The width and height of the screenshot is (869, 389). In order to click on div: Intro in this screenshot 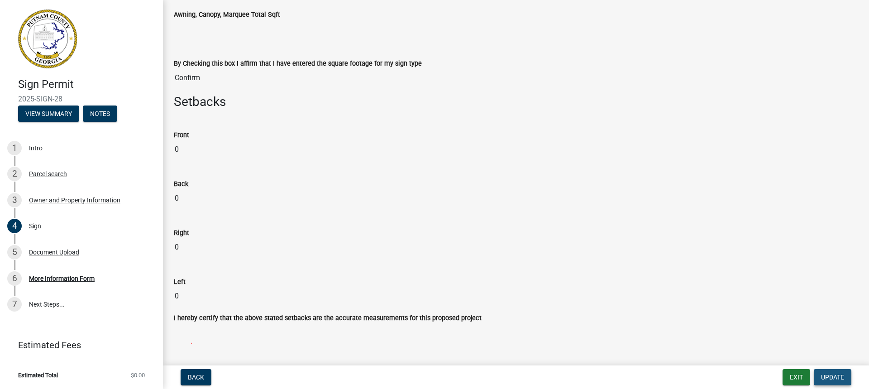, I will do `click(36, 148)`.